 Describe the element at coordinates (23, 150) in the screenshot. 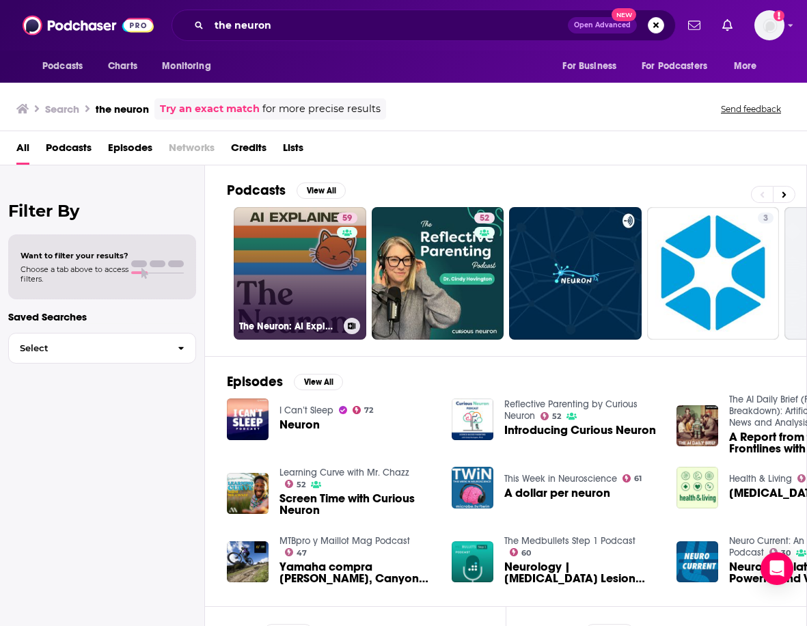

I see `span: All` at that location.